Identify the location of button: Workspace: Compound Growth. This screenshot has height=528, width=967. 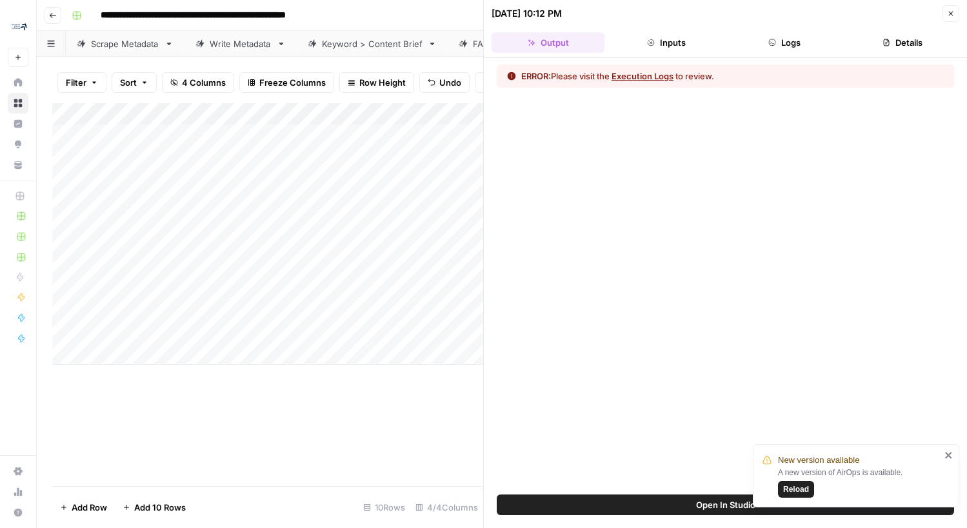
(18, 26).